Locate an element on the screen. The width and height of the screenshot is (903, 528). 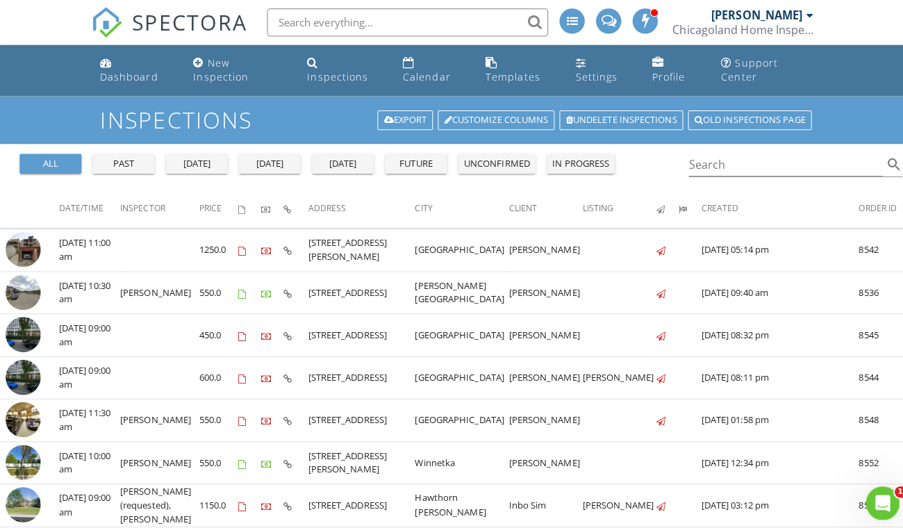
td: 450.0 is located at coordinates (216, 331).